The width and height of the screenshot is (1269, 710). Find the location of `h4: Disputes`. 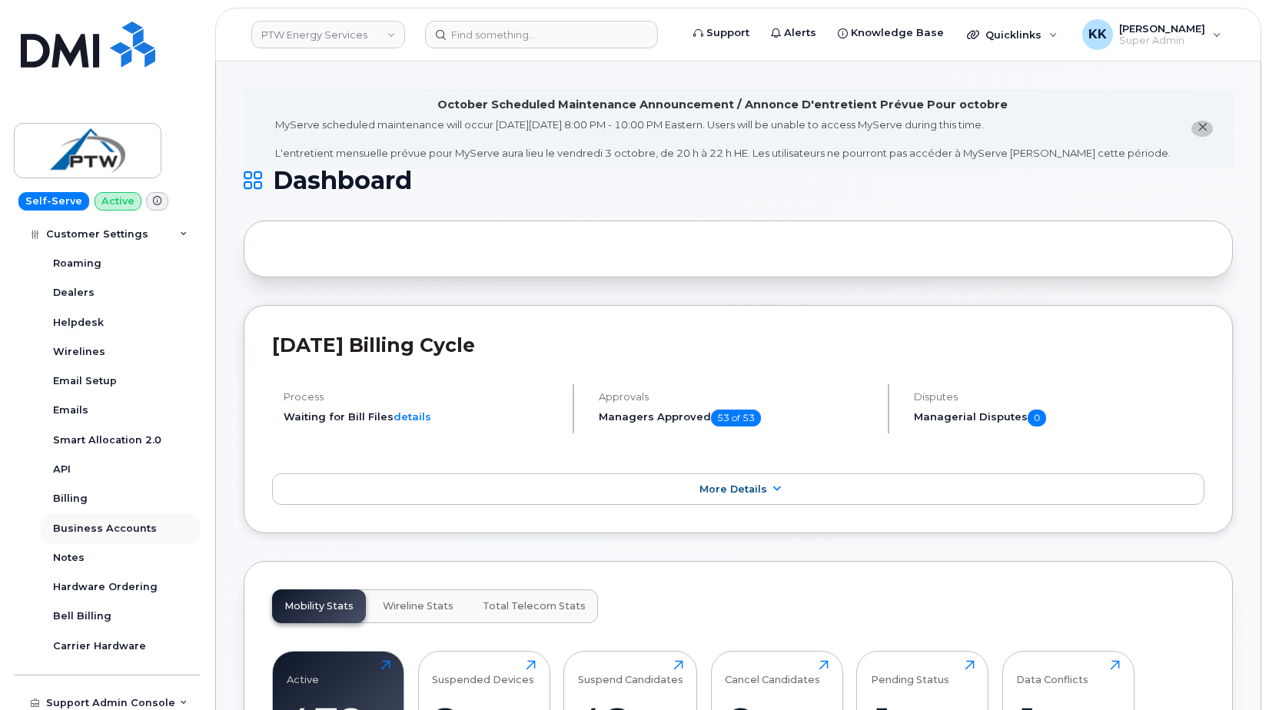

h4: Disputes is located at coordinates (1060, 397).